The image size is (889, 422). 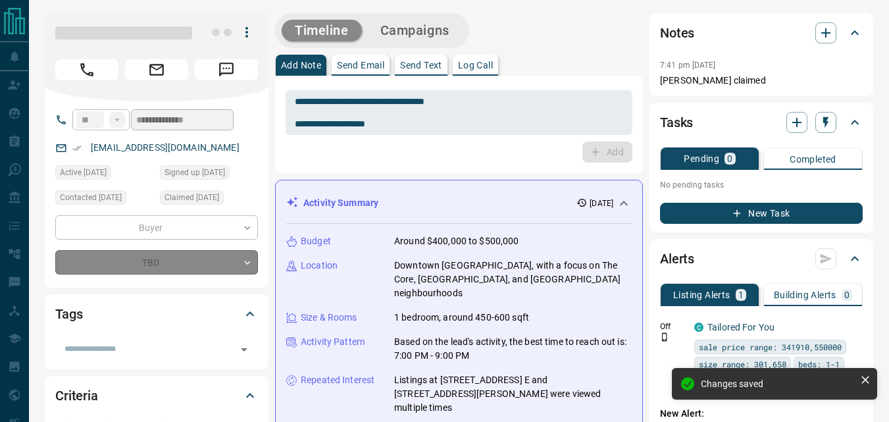 I want to click on button: Open, so click(x=244, y=349).